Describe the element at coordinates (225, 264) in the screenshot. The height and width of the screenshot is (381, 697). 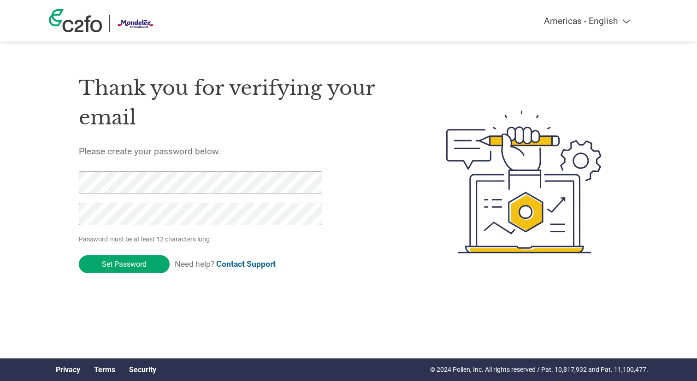
I see `span: Need help?` at that location.